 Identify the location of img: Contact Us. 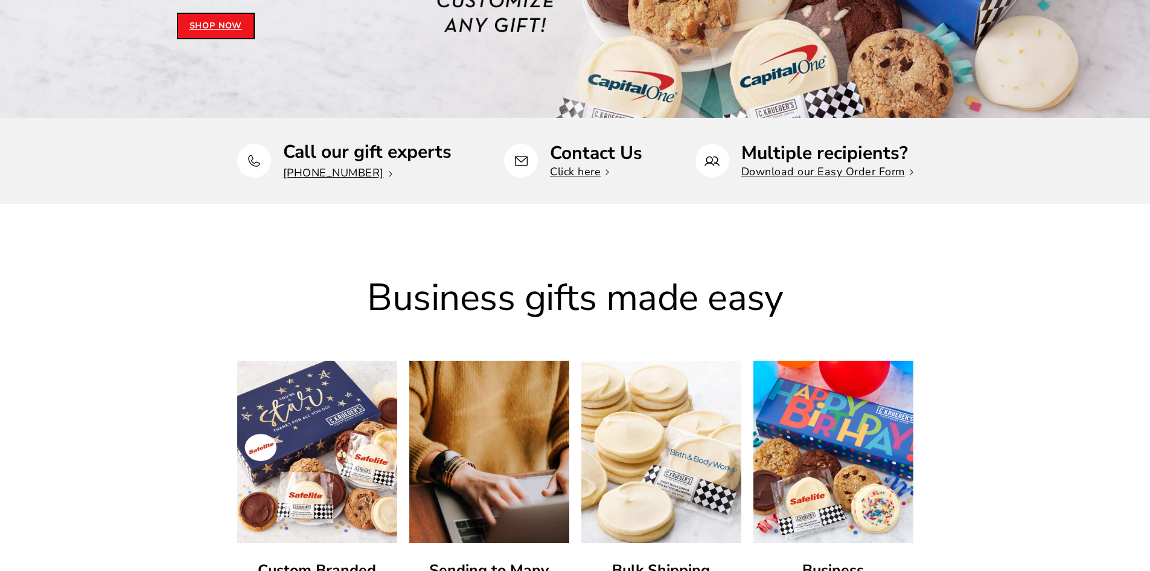
(521, 161).